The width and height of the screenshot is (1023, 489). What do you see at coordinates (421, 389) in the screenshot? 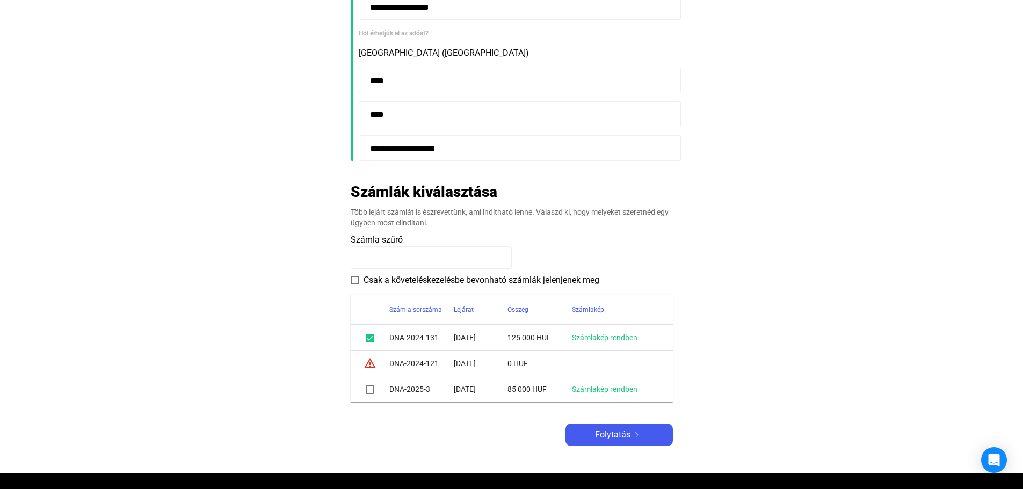
I see `td: DNA-2025-3` at bounding box center [421, 389].